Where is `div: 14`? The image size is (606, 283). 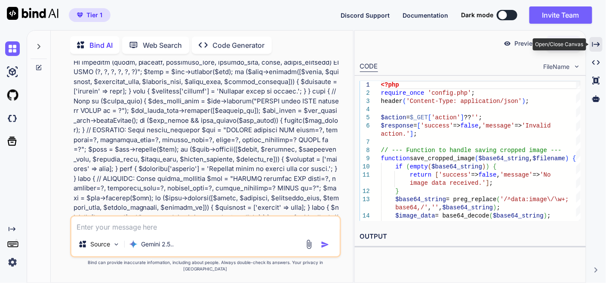 div: 14 is located at coordinates (365, 216).